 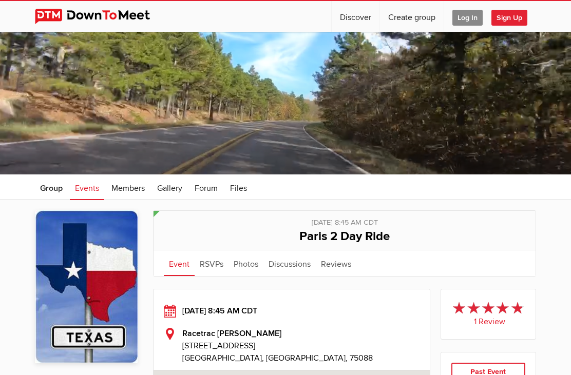 What do you see at coordinates (246, 263) in the screenshot?
I see `a: Photos` at bounding box center [246, 263].